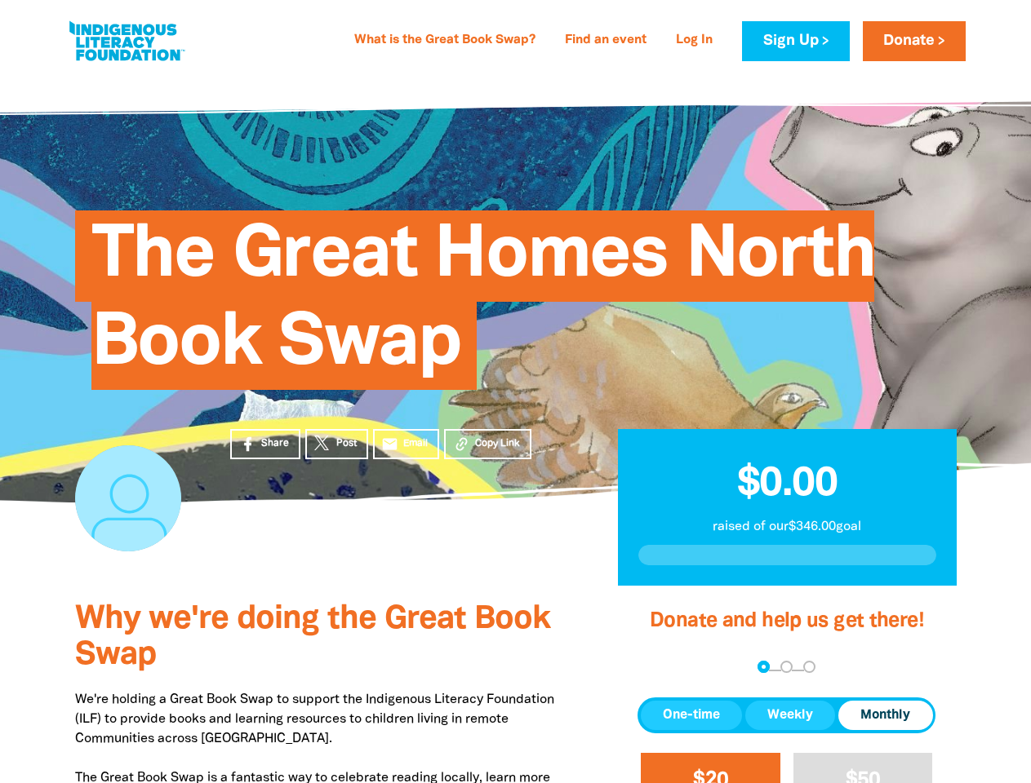  I want to click on button: Navigate to step 1 of 3 to enter your donation amount, so click(763, 667).